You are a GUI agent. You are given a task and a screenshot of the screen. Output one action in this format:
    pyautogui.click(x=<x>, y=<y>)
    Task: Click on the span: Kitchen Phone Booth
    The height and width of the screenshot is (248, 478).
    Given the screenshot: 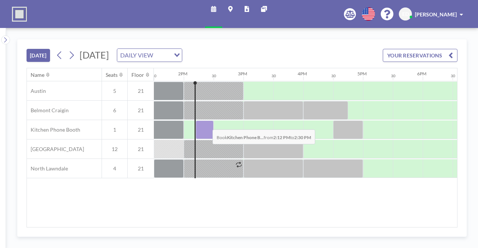 What is the action you would take?
    pyautogui.click(x=53, y=130)
    